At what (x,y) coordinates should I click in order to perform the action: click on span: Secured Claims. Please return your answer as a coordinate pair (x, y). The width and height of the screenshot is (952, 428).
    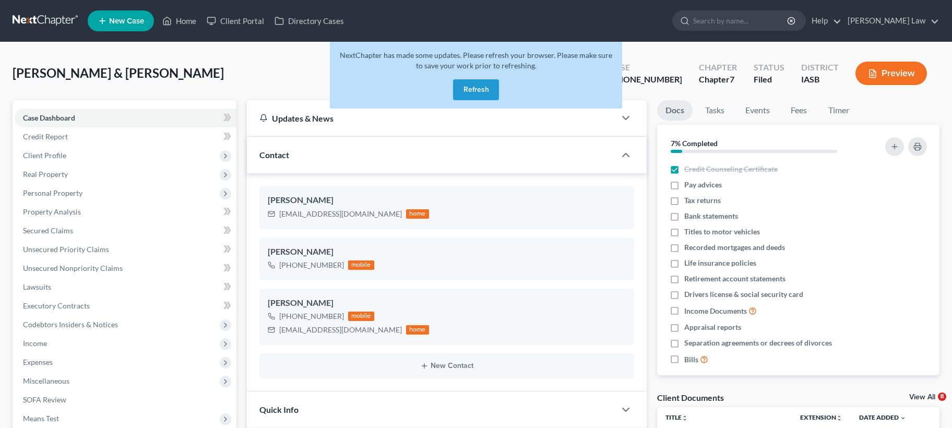
    Looking at the image, I should click on (48, 230).